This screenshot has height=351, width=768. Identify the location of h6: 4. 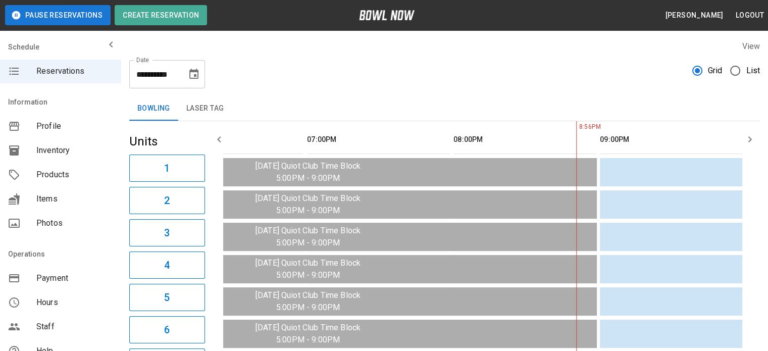
(167, 265).